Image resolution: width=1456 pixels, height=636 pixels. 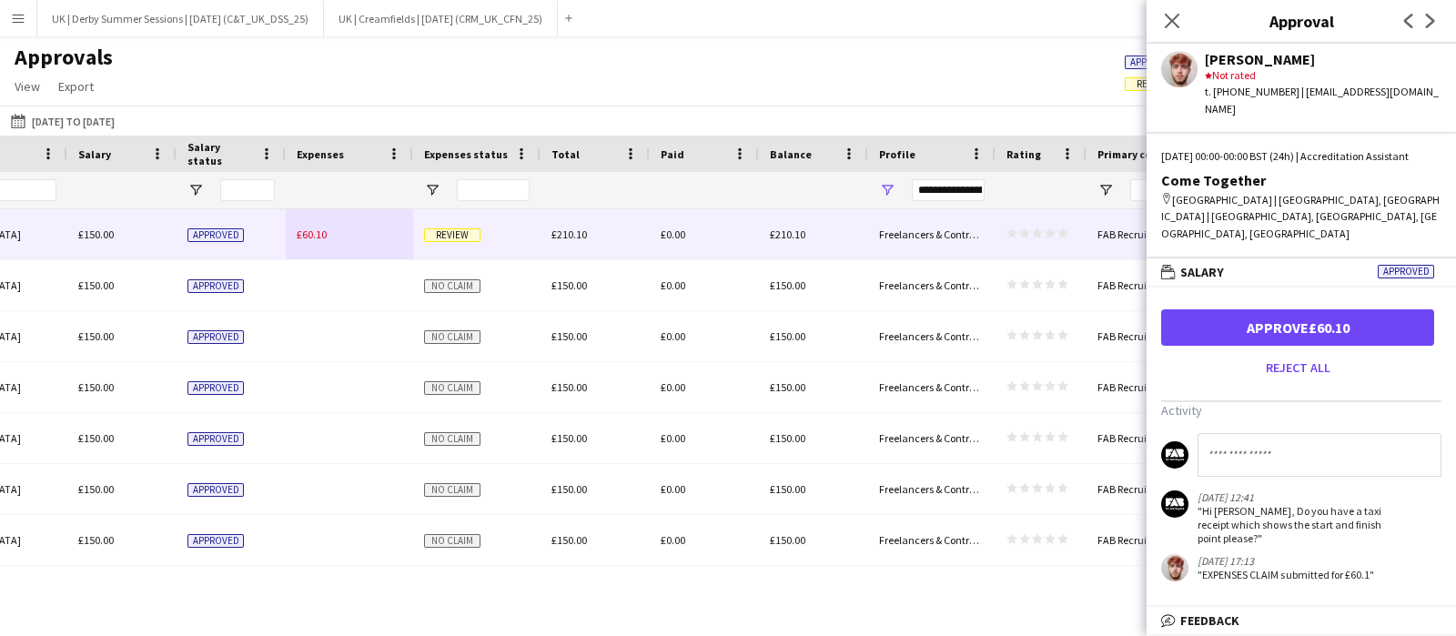 I want to click on a: View, so click(x=27, y=86).